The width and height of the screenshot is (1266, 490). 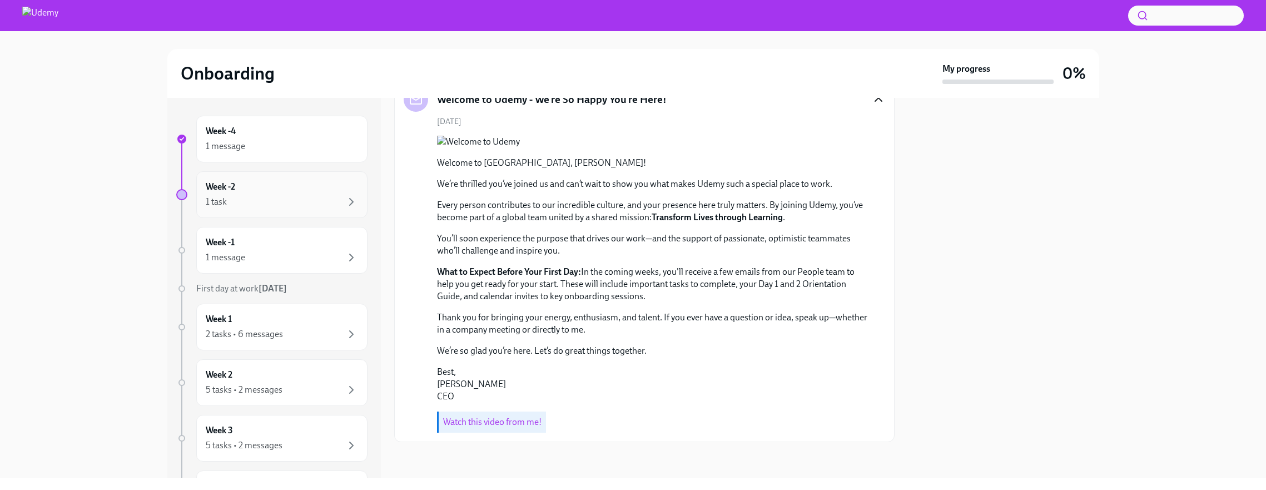 I want to click on strong: What to Expect Before Your First Day:, so click(x=509, y=271).